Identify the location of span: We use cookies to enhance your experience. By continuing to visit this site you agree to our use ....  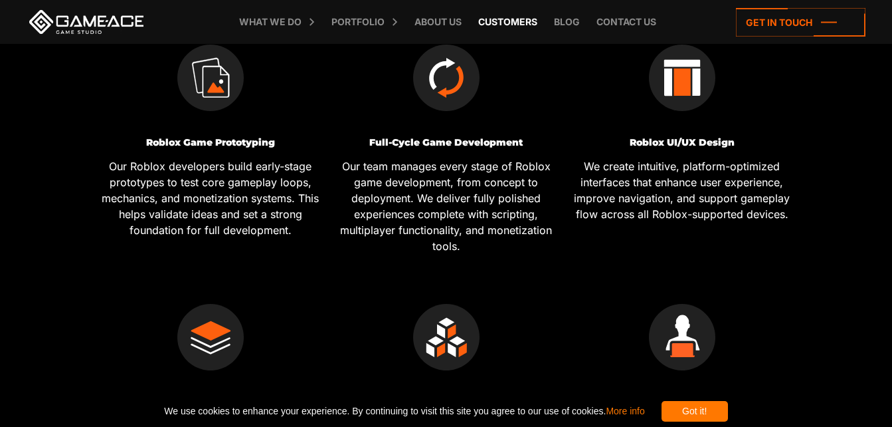
(404, 411).